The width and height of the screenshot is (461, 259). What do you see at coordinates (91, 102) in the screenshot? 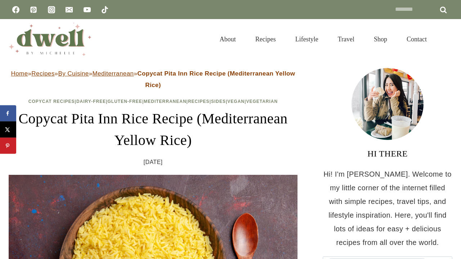
I see `a: Dairy-Free` at bounding box center [91, 102].